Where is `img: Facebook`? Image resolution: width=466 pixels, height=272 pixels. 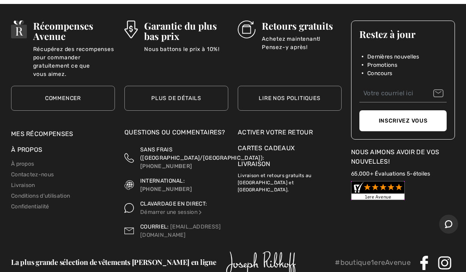 img: Facebook is located at coordinates (424, 263).